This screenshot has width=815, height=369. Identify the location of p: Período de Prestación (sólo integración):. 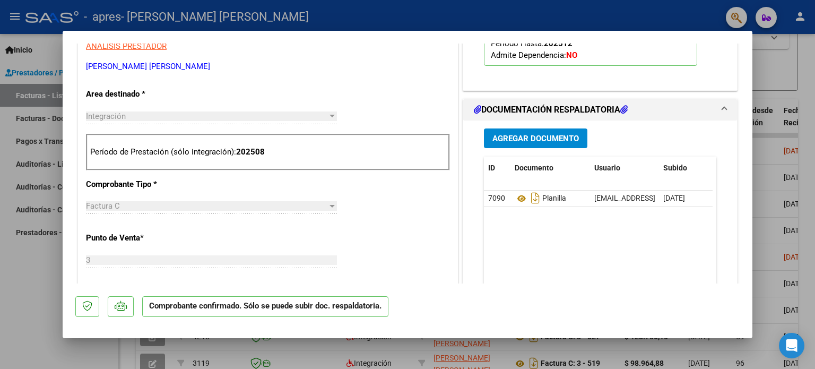
(268, 152).